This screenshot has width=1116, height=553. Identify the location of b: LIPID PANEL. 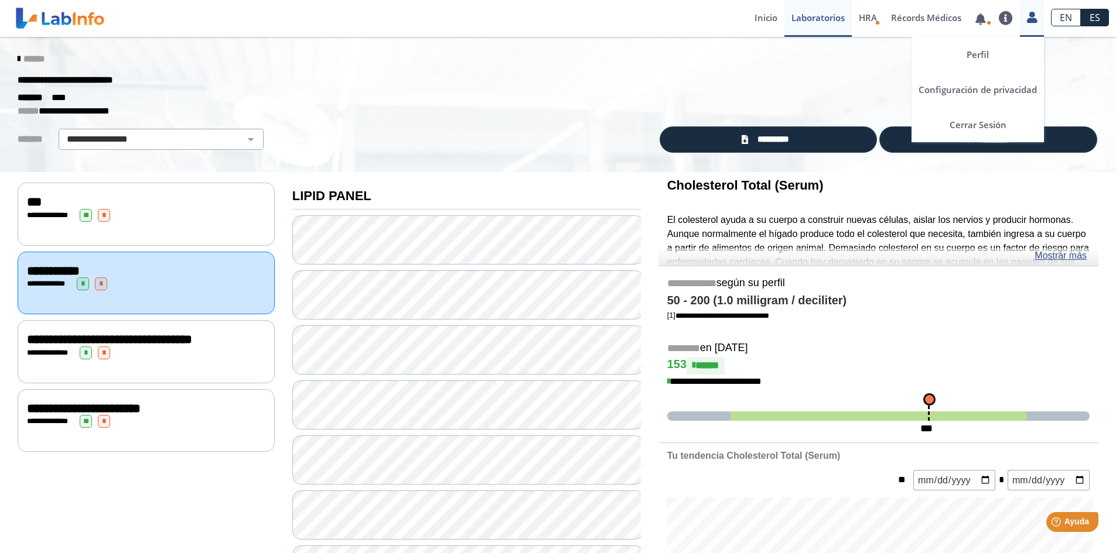
(332, 196).